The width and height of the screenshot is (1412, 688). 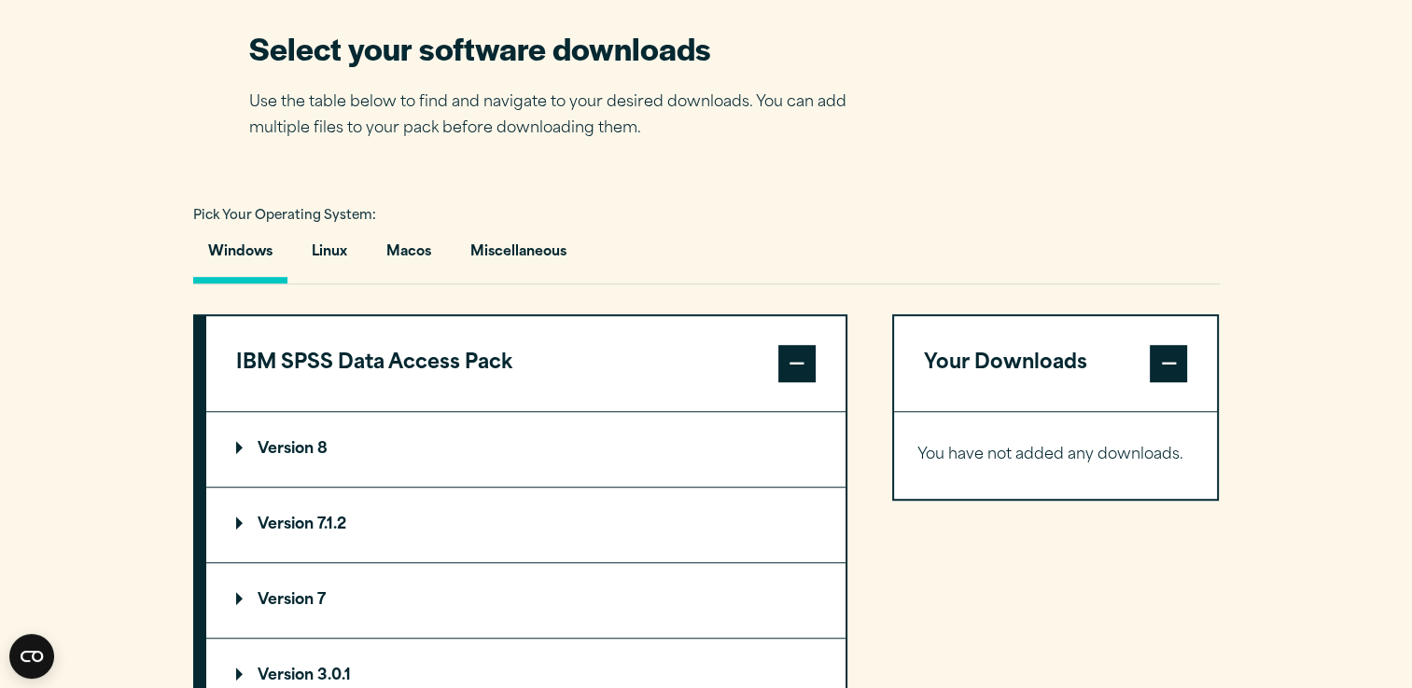 I want to click on button: Linux, so click(x=329, y=257).